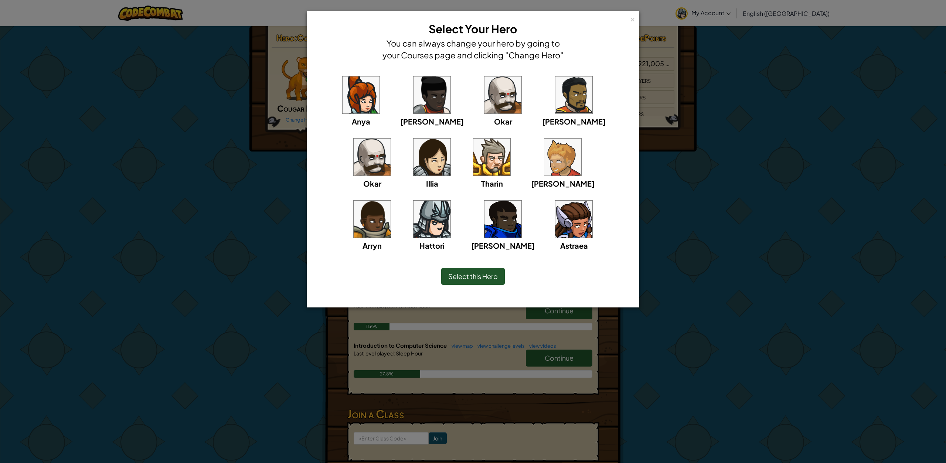 The height and width of the screenshot is (463, 946). I want to click on span: Arryn, so click(372, 245).